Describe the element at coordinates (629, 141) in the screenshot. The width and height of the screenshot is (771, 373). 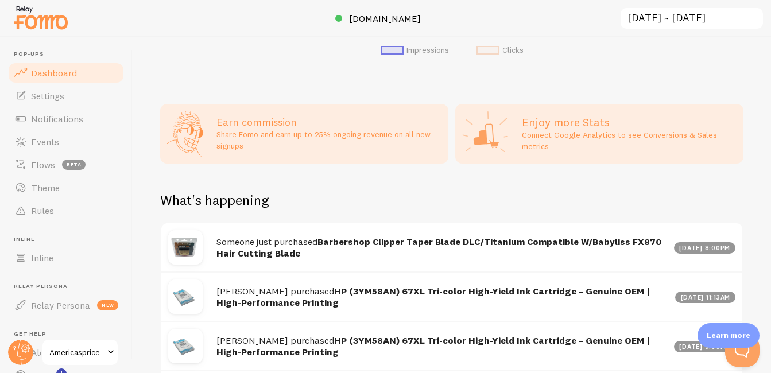
I see `p: Connect Google Analytics to see Conversions & Sales metrics` at that location.